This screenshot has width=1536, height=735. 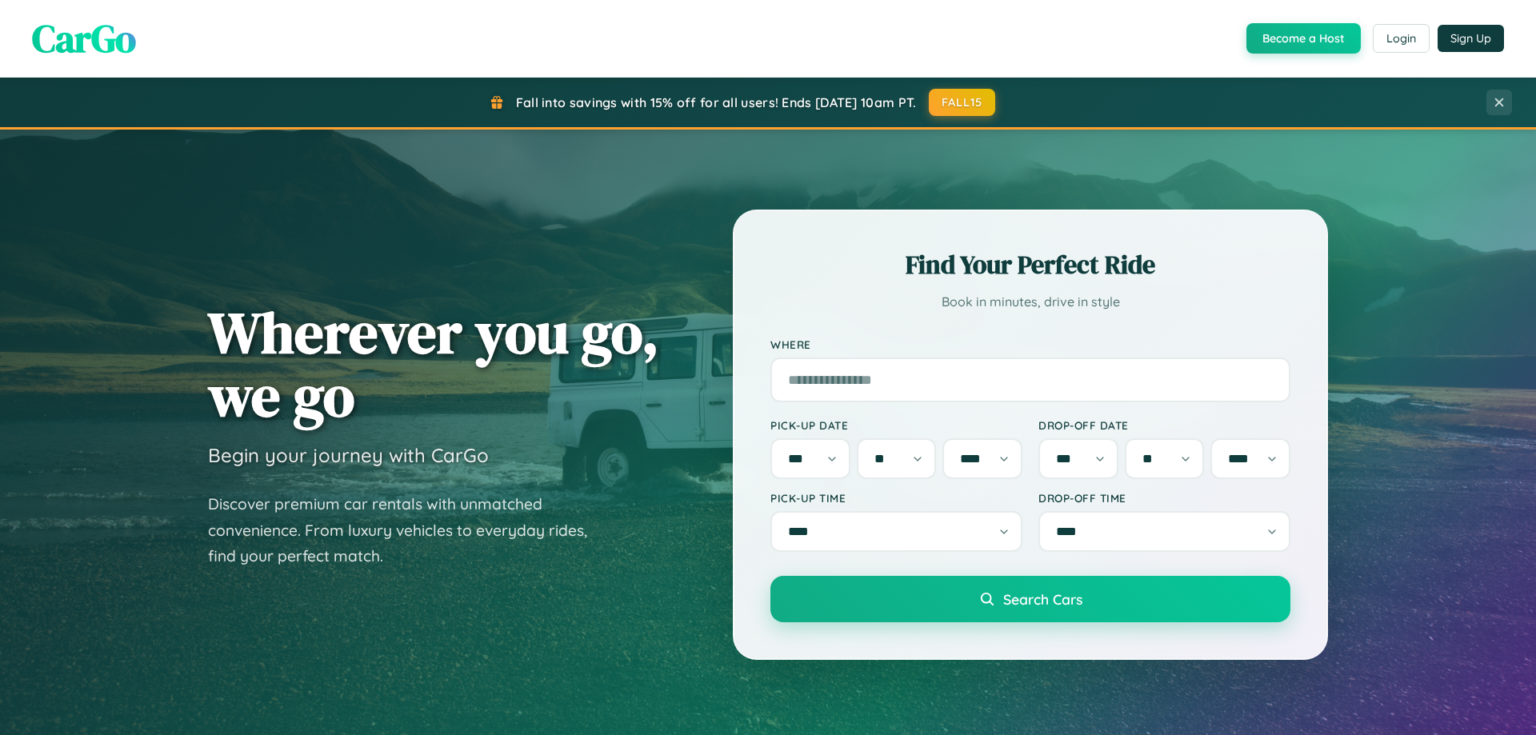 What do you see at coordinates (1164, 425) in the screenshot?
I see `label: Drop-off Date` at bounding box center [1164, 425].